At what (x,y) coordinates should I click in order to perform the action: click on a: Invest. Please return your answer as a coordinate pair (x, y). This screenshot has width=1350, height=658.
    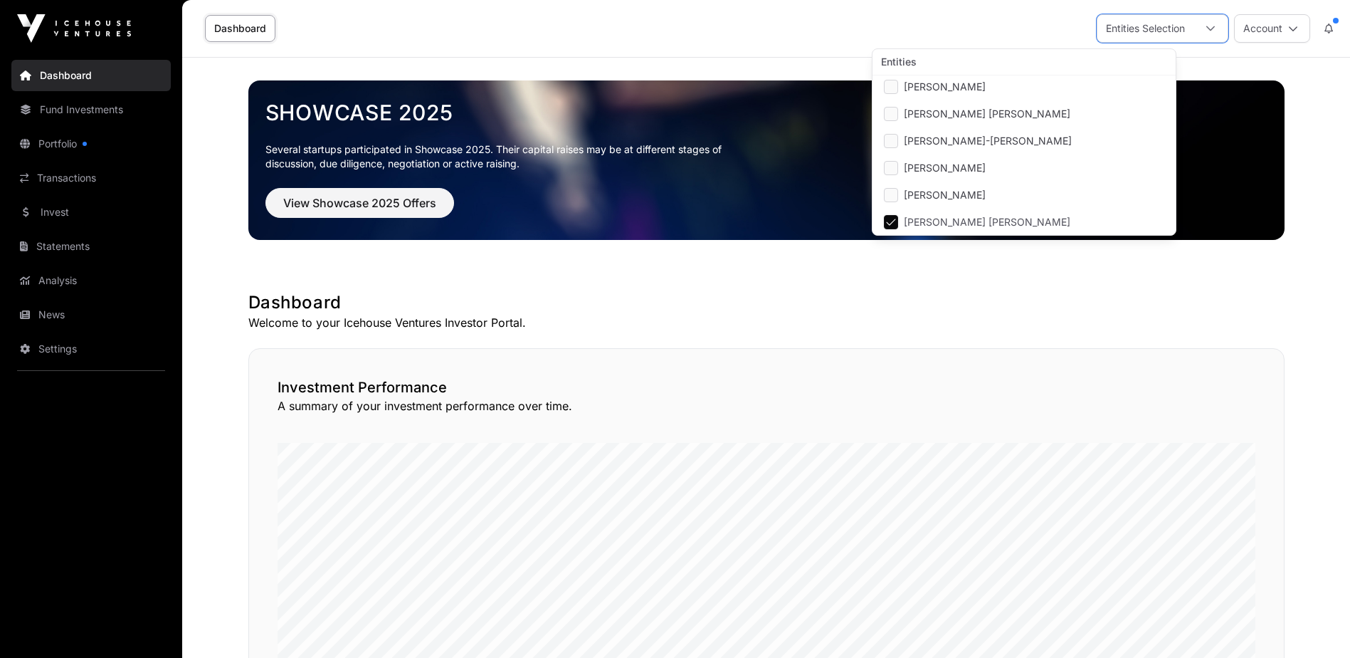
    Looking at the image, I should click on (91, 212).